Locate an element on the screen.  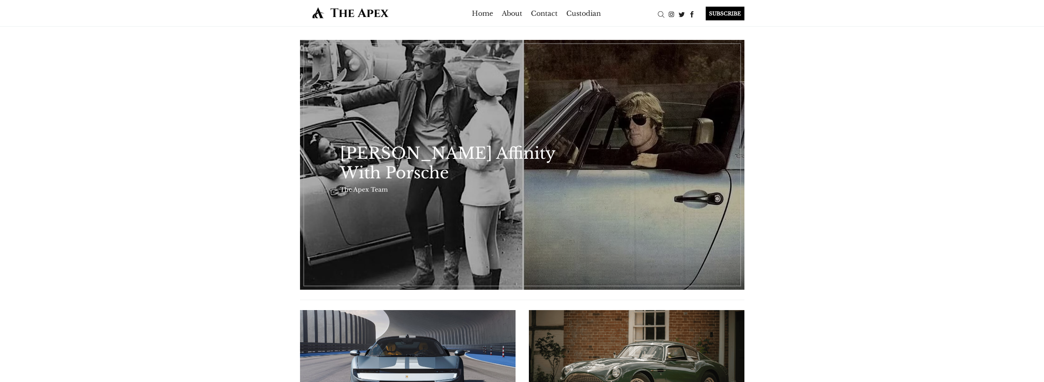
a: Contact is located at coordinates (544, 13).